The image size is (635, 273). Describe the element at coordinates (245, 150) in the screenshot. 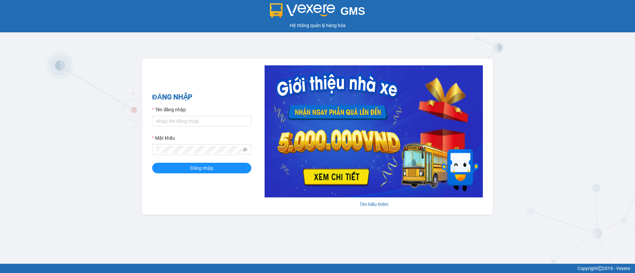

I see `span: eye-invisible` at that location.